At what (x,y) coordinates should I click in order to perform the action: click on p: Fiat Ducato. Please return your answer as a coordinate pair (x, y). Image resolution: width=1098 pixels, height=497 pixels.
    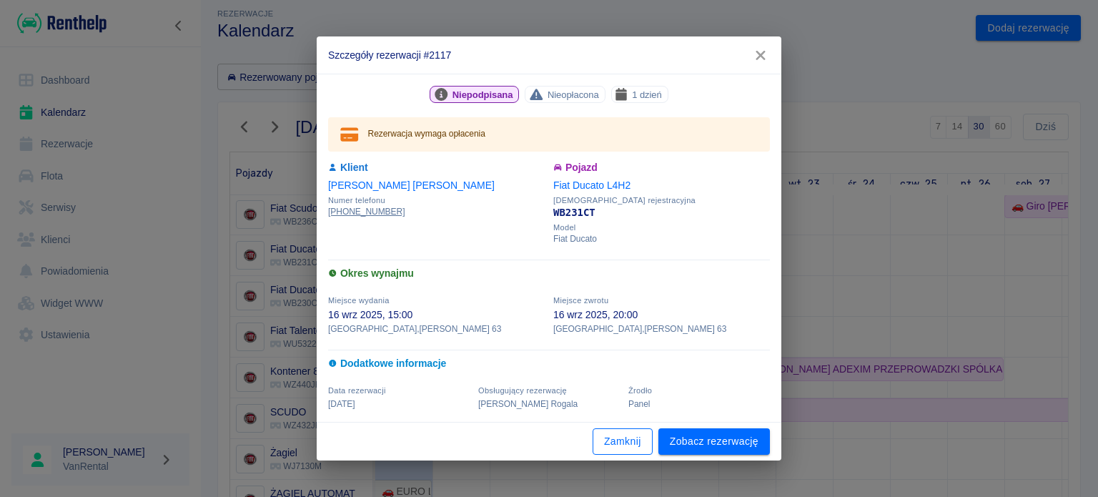
    Looking at the image, I should click on (661, 239).